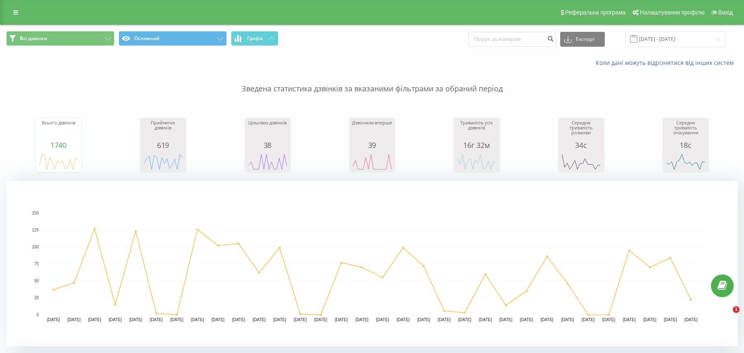  I want to click on text: 150, so click(35, 213).